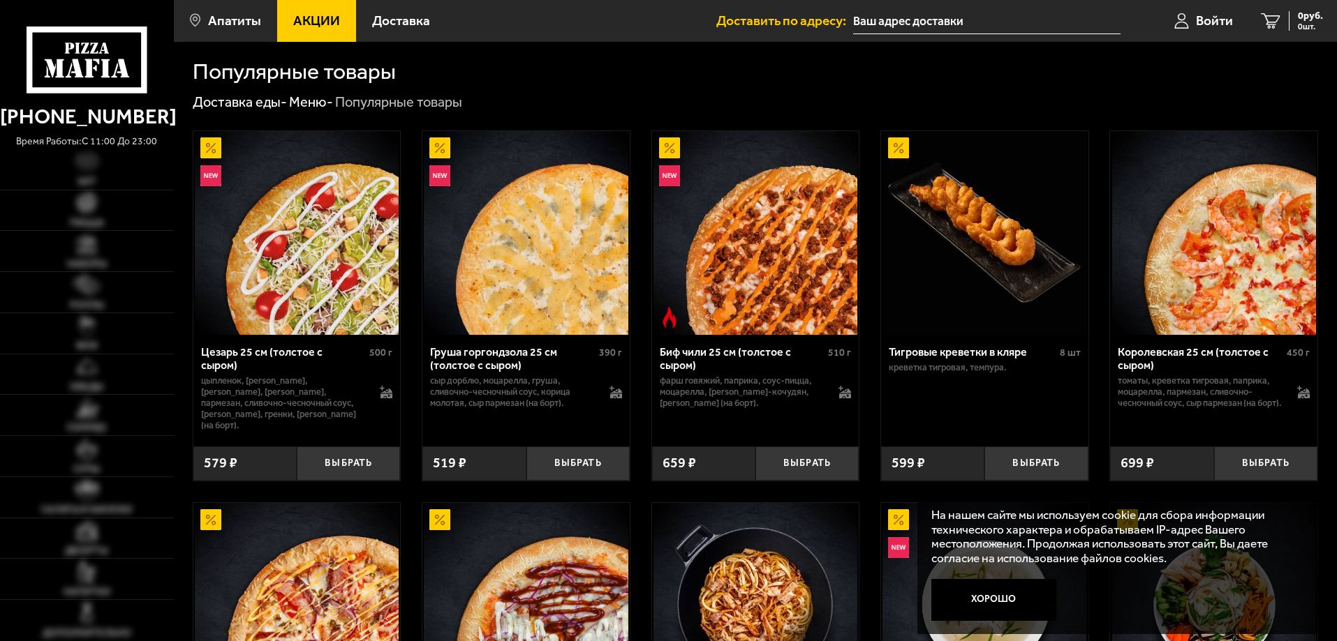 The height and width of the screenshot is (641, 1337). Describe the element at coordinates (1310, 27) in the screenshot. I see `span: 0 шт.` at that location.